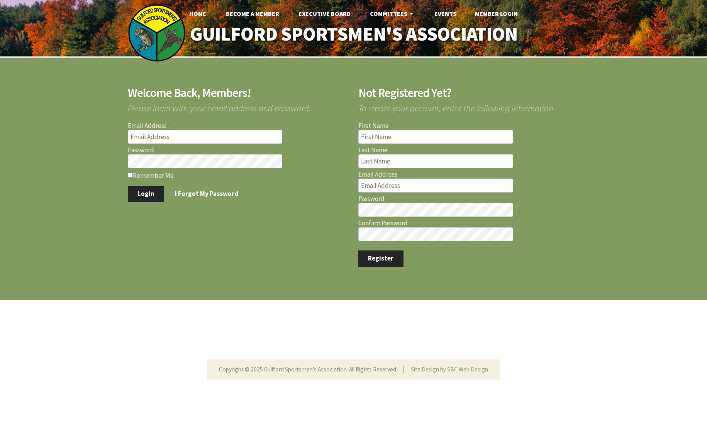 The height and width of the screenshot is (424, 707). Describe the element at coordinates (436, 137) in the screenshot. I see `input: First Name` at that location.